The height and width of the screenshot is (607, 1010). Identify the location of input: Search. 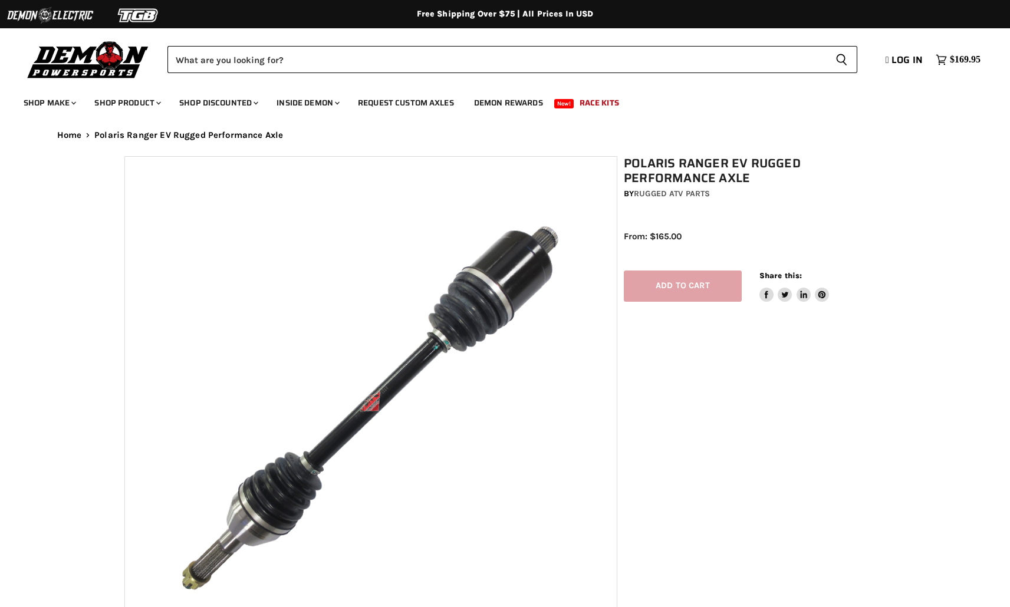
(496, 60).